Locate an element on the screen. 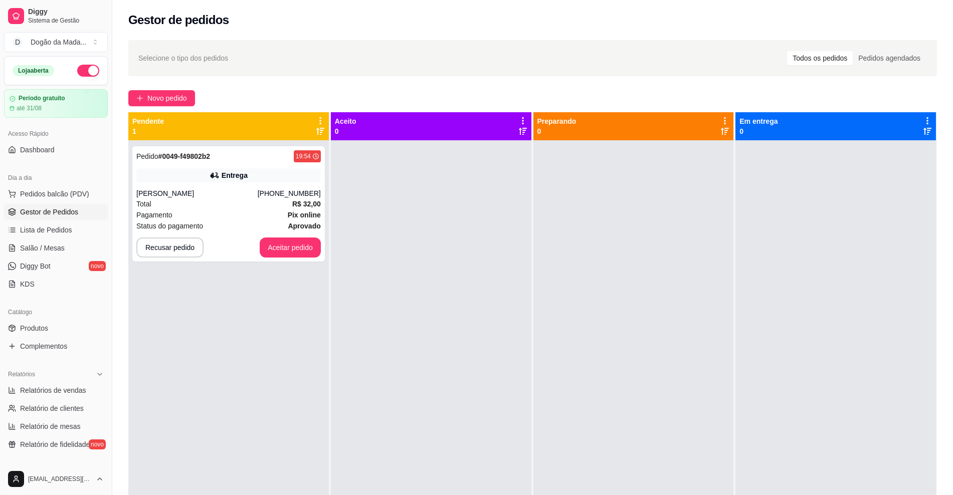 This screenshot has height=495, width=953. span: Sistema de Gestão is located at coordinates (66, 21).